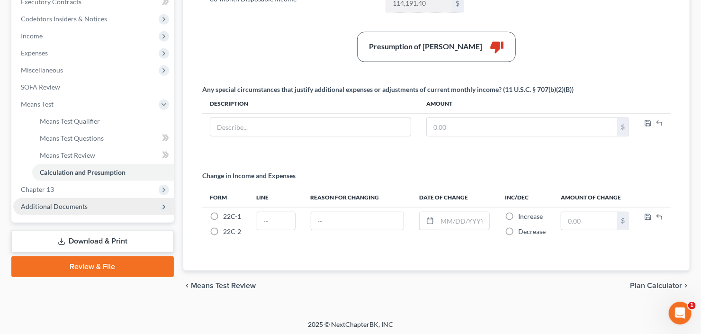  Describe the element at coordinates (388, 90) in the screenshot. I see `div: Any special circumstances that justify additional expenses or adjustments of current monthly inco...` at that location.